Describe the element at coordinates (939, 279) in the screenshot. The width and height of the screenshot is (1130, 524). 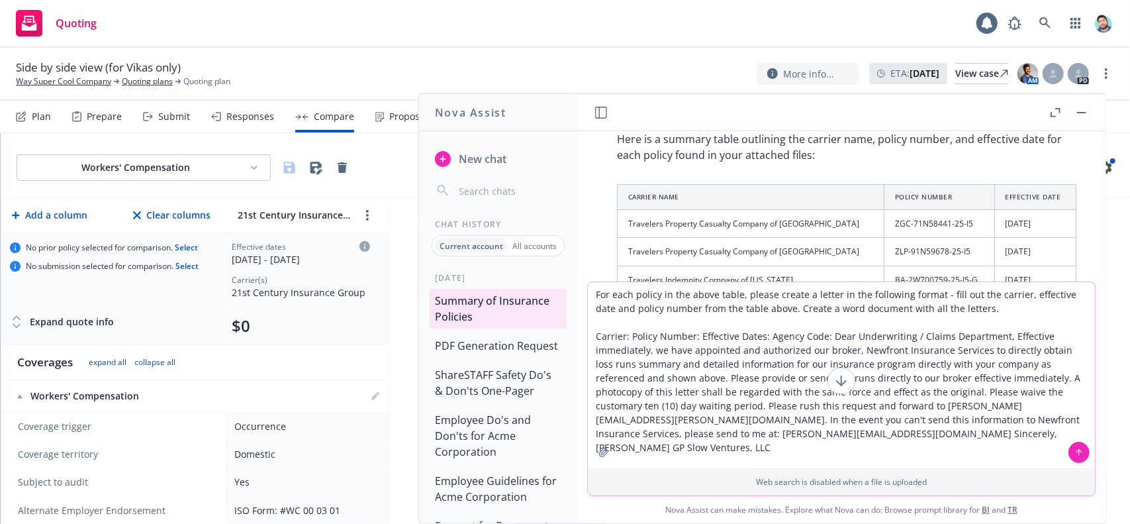
I see `td: BA-2W700759-25-I5-G` at that location.